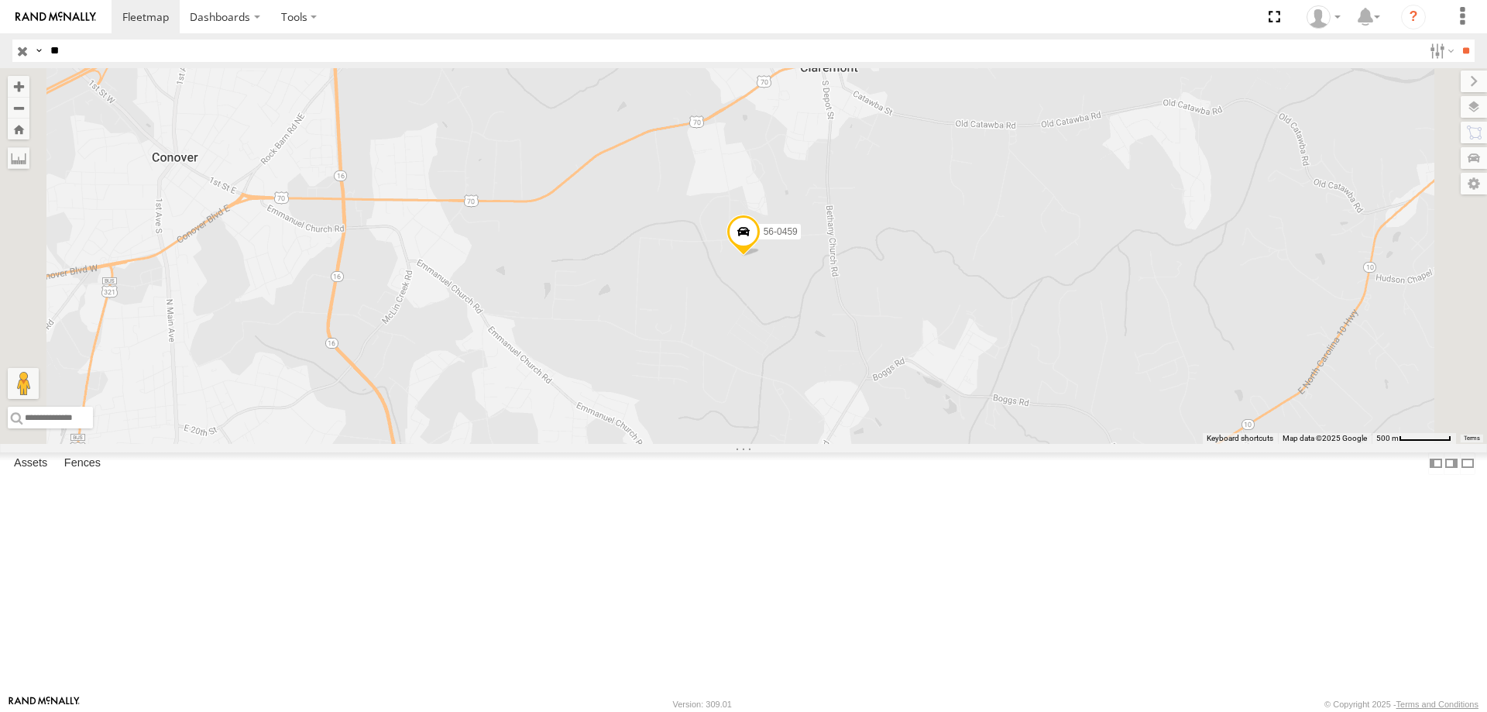  Describe the element at coordinates (82, 463) in the screenshot. I see `label: Fences` at that location.